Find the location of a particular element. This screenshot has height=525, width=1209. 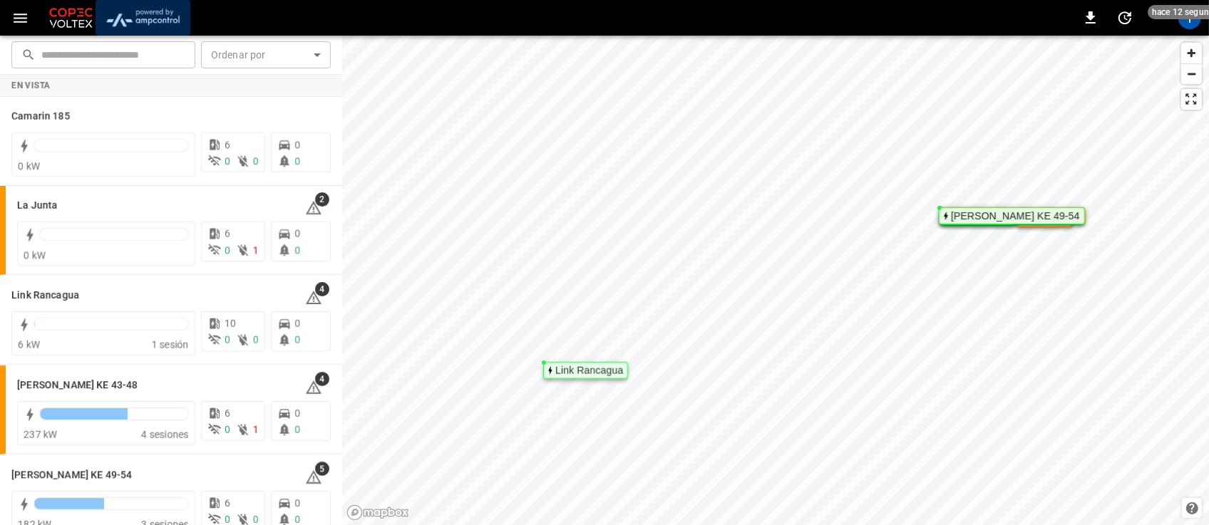

span: 6 kW is located at coordinates (29, 345).